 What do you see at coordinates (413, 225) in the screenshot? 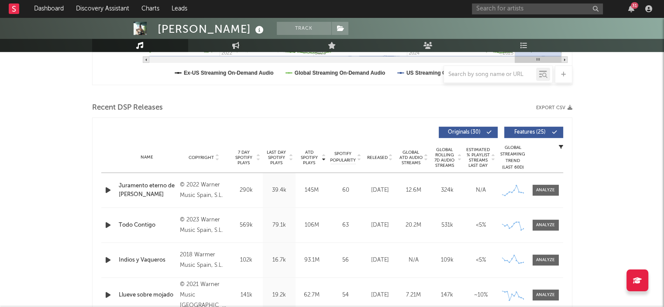
I see `div: 20.2M` at bounding box center [413, 225].